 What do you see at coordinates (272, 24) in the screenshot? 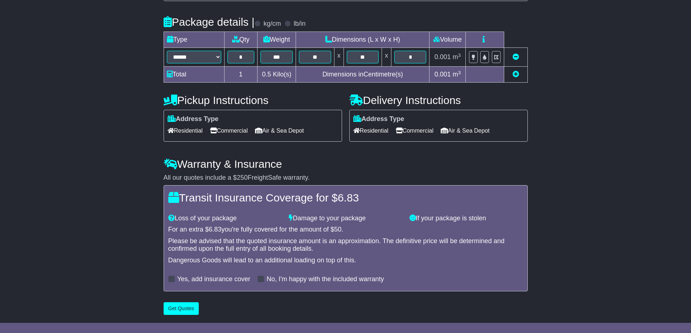
I see `label: kg/cm` at bounding box center [272, 24].